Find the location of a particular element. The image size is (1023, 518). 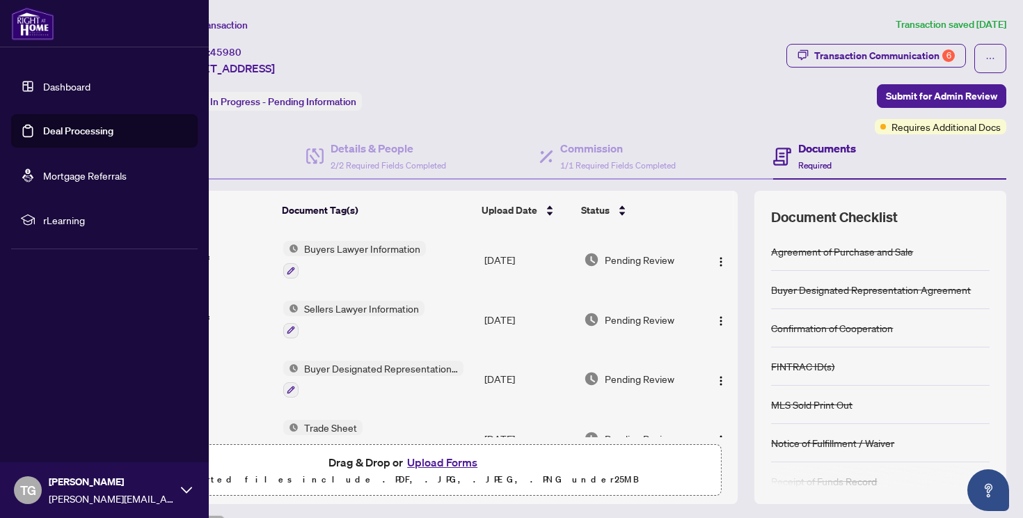

span: Status is located at coordinates (595, 210).